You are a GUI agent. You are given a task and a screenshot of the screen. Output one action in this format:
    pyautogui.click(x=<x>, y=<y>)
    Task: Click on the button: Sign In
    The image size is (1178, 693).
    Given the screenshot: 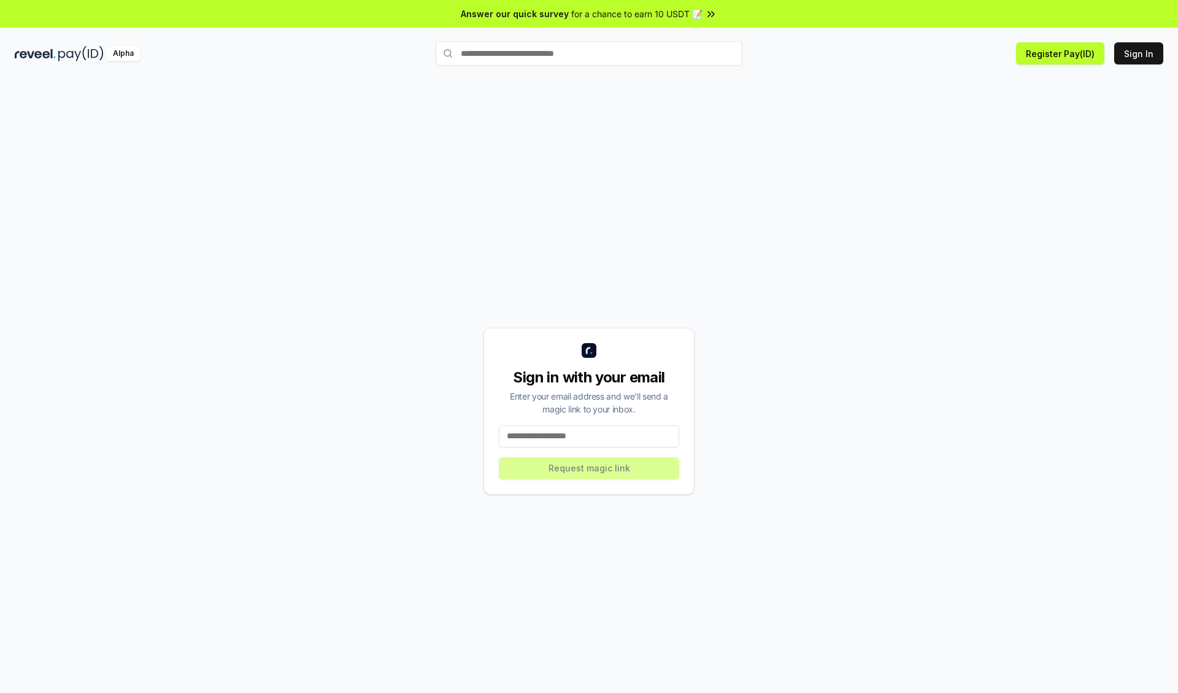 What is the action you would take?
    pyautogui.click(x=1138, y=53)
    